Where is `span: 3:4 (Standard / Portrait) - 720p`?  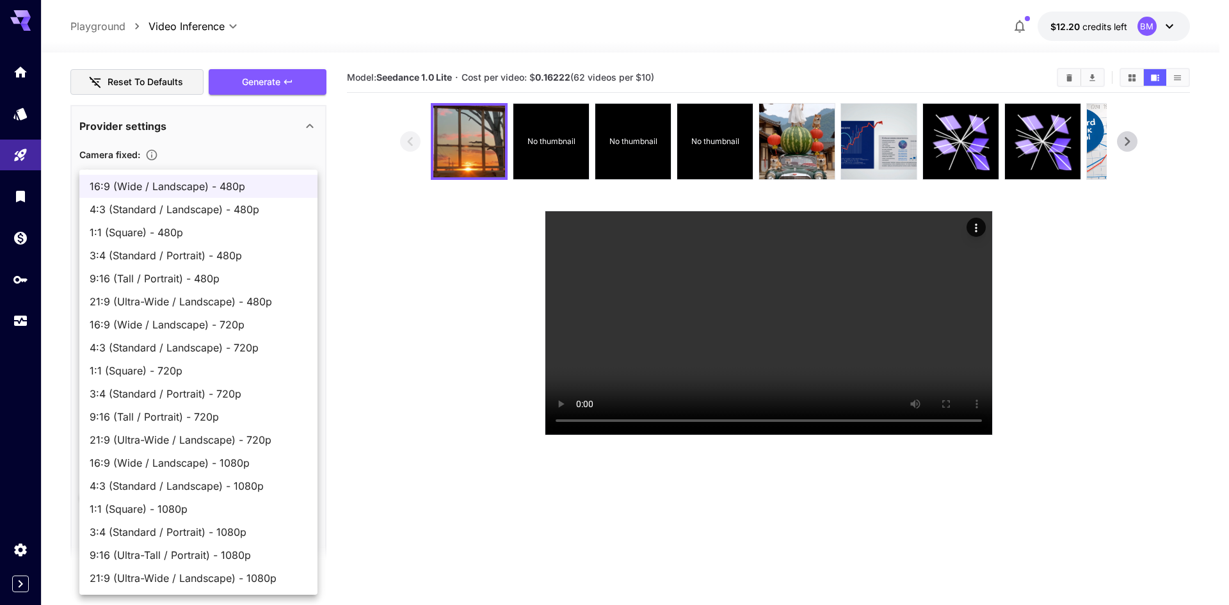 span: 3:4 (Standard / Portrait) - 720p is located at coordinates (199, 394).